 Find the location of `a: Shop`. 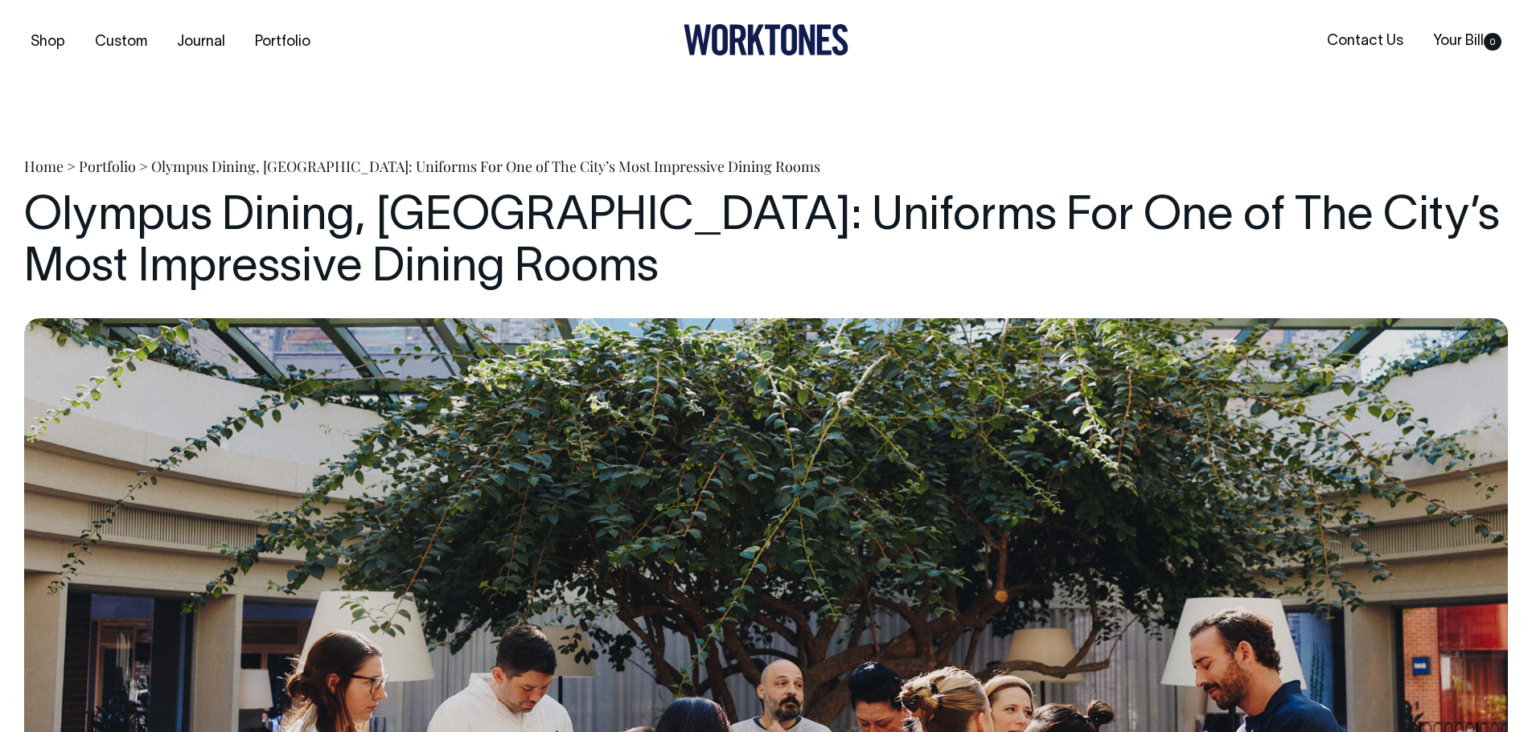

a: Shop is located at coordinates (47, 42).